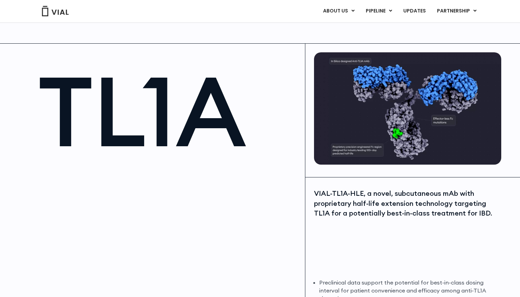  Describe the element at coordinates (406, 204) in the screenshot. I see `div: VIAL-TL1A-HLE, a novel, subcutaneous mAb with proprietary half-life extension technology targetin...` at that location.